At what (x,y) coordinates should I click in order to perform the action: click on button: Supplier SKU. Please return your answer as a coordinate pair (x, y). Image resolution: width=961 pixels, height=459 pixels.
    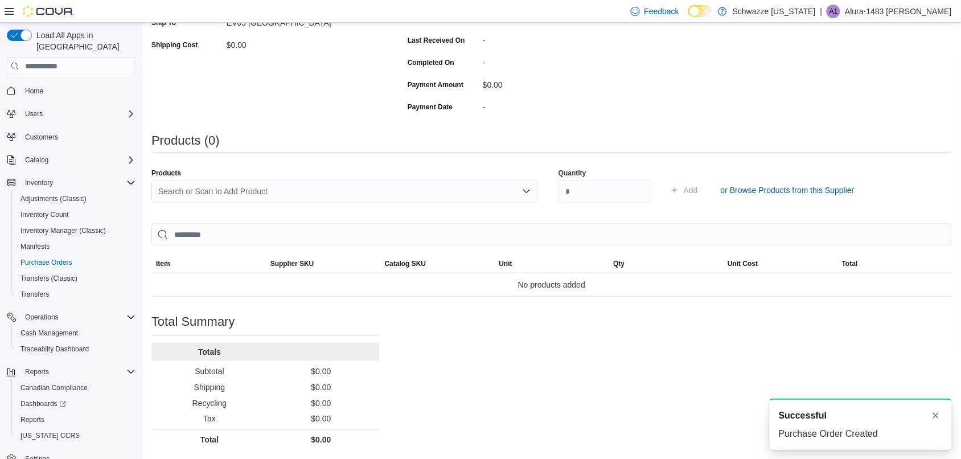
    Looking at the image, I should click on (323, 264).